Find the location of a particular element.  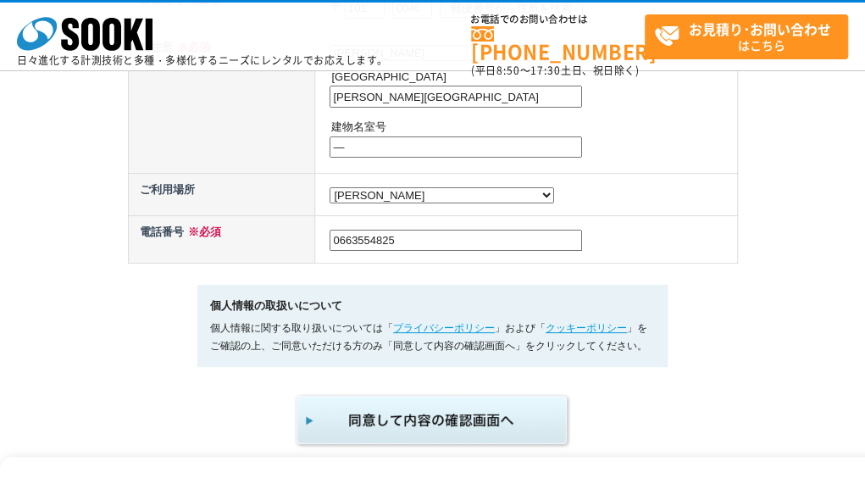

th: ご住所 is located at coordinates (221, 102).